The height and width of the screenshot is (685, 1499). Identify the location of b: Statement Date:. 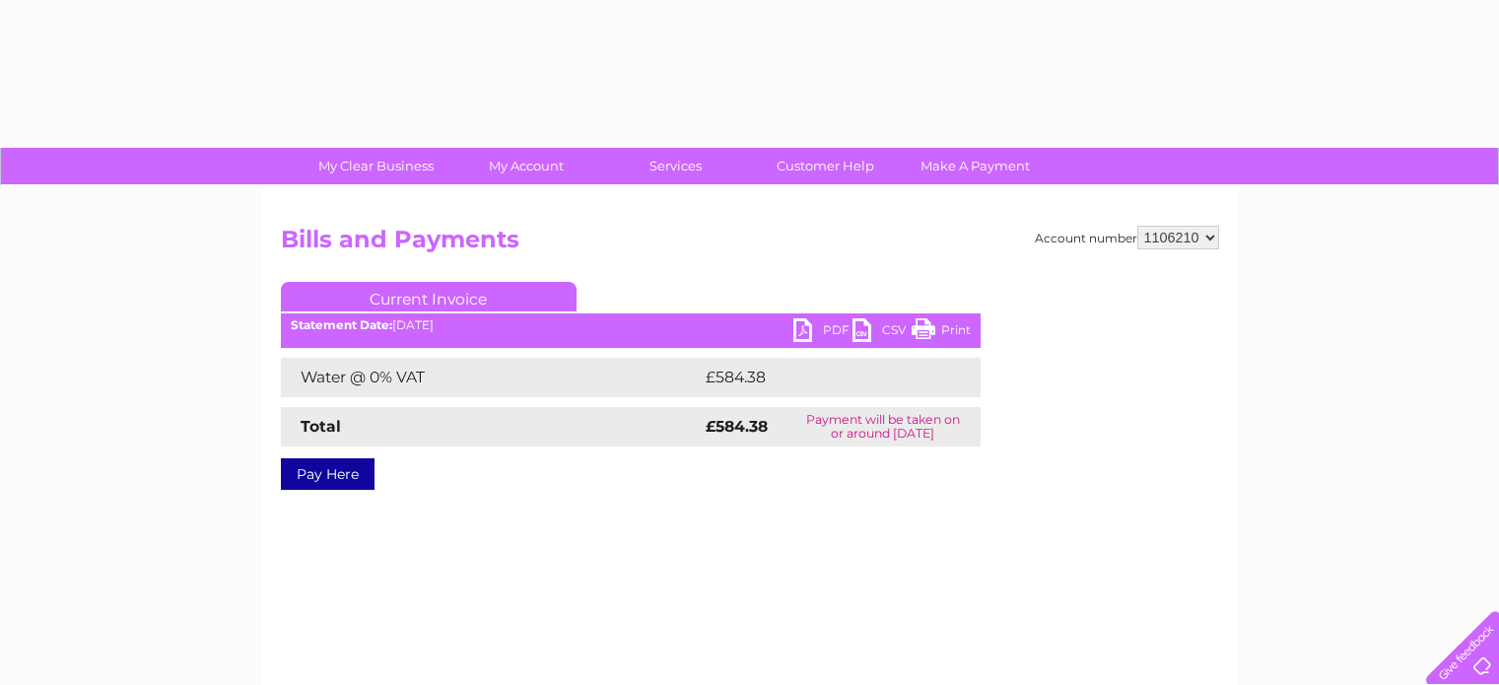
(341, 324).